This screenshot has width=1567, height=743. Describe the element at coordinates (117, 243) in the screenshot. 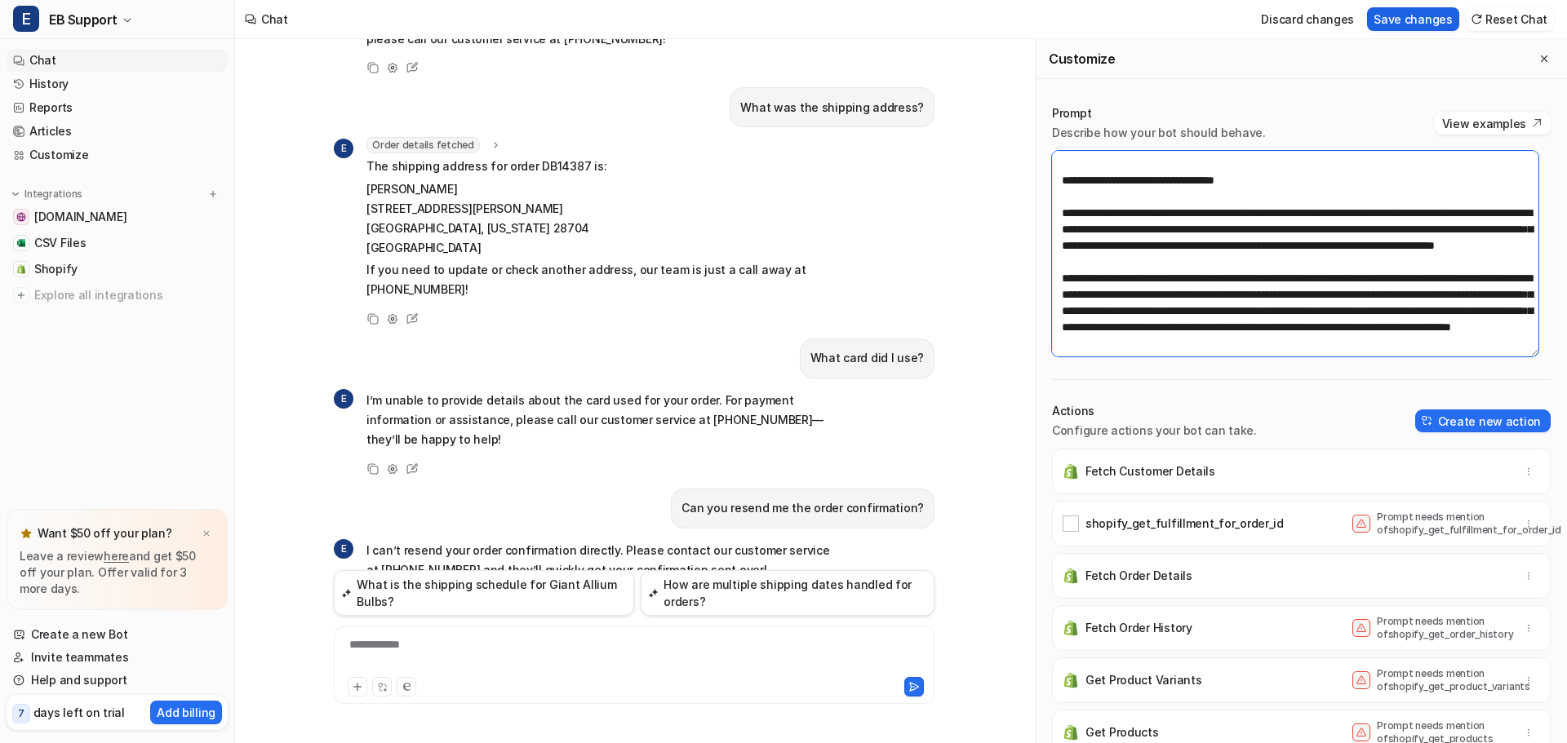

I see `a: CSV FilesCSV Files` at that location.